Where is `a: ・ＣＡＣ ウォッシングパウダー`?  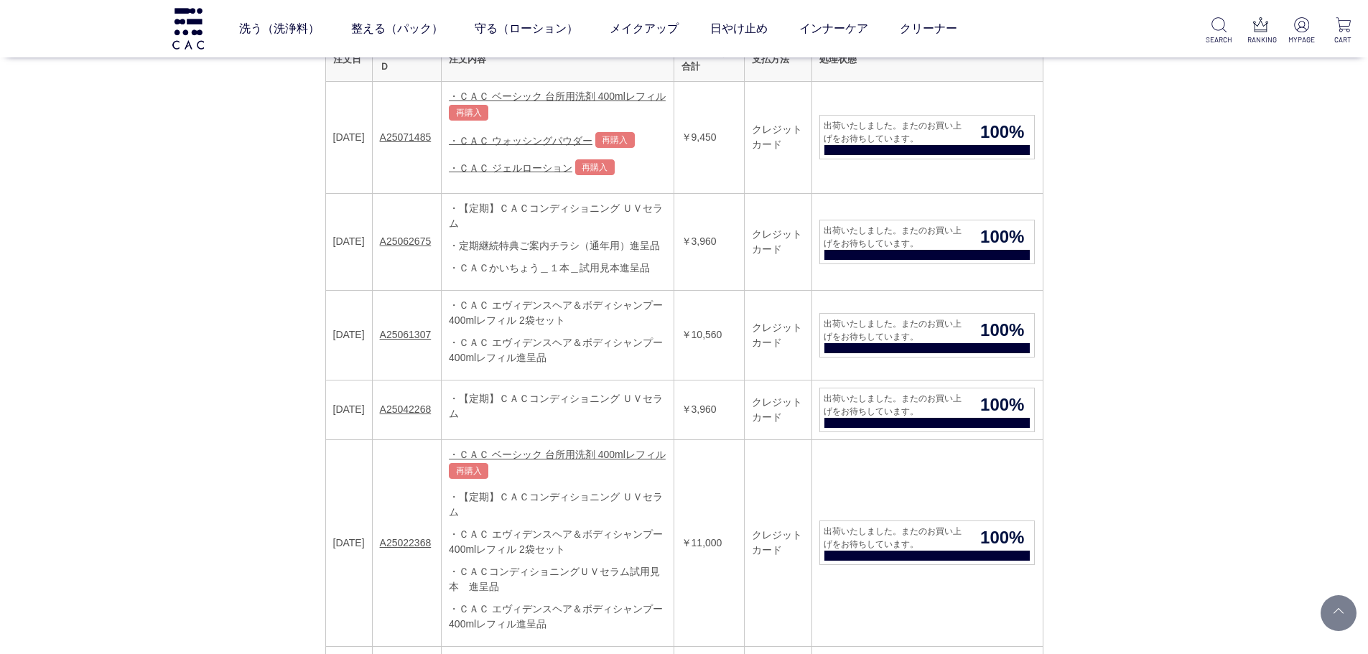
a: ・ＣＡＣ ウォッシングパウダー is located at coordinates (521, 140).